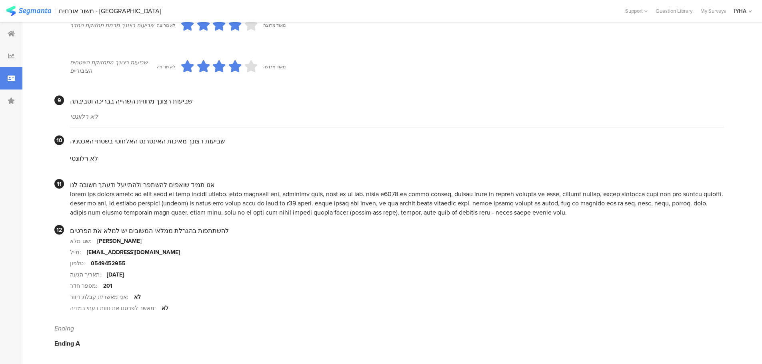 Image resolution: width=762 pixels, height=364 pixels. I want to click on div: שביעות רצונך מאיכות האינטרנט האלחוטי בשטחי האכסניה, so click(397, 141).